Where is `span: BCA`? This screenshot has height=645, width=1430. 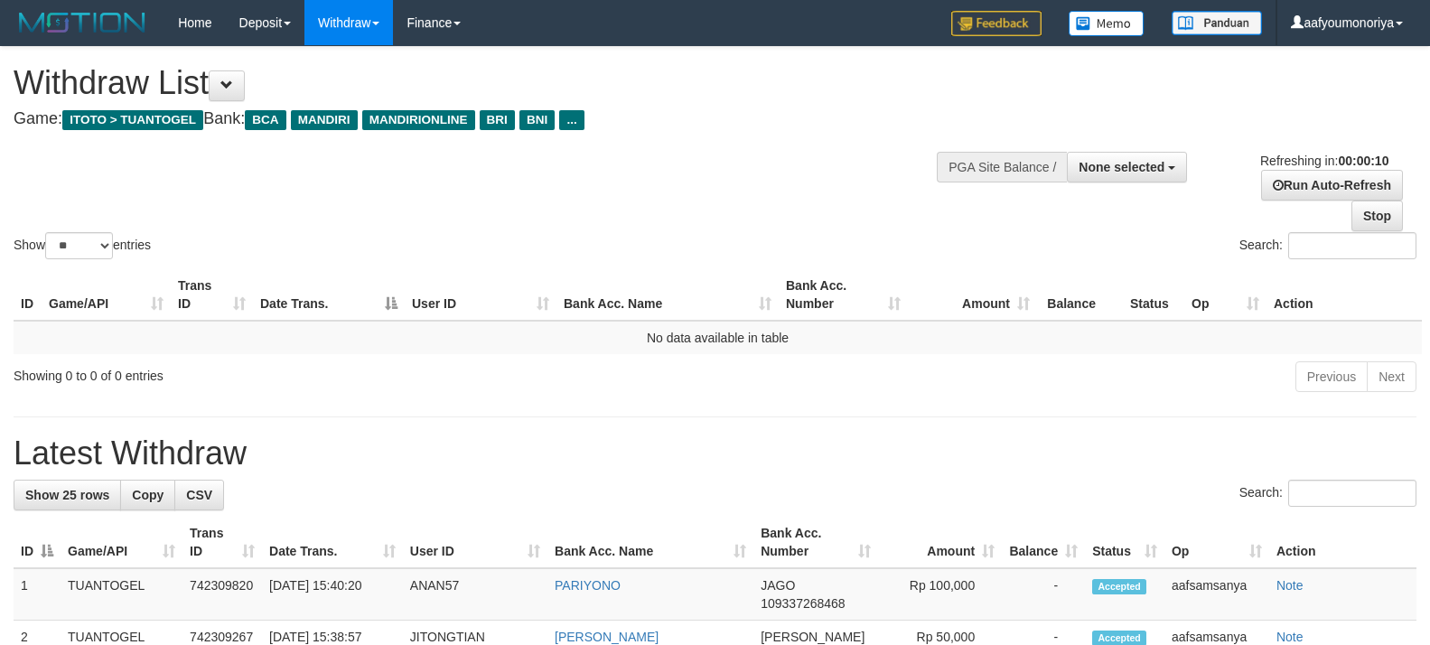
span: BCA is located at coordinates (265, 120).